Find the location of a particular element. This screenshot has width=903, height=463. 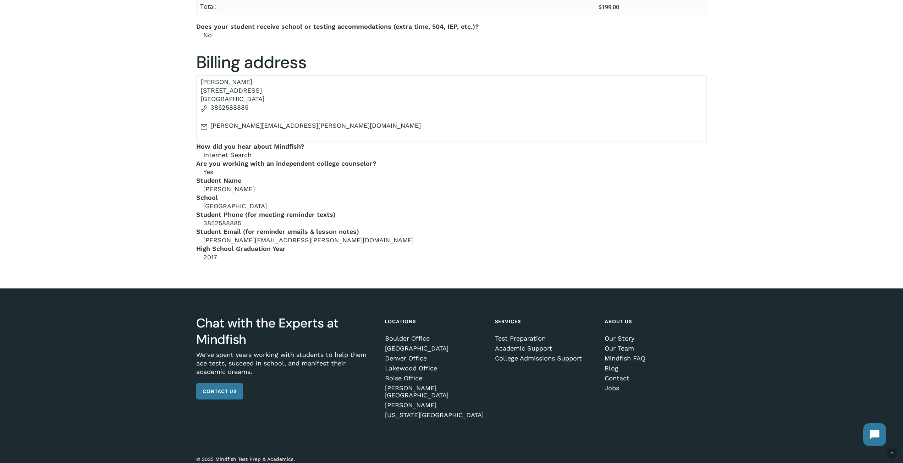

h4: Locations is located at coordinates (435, 321).